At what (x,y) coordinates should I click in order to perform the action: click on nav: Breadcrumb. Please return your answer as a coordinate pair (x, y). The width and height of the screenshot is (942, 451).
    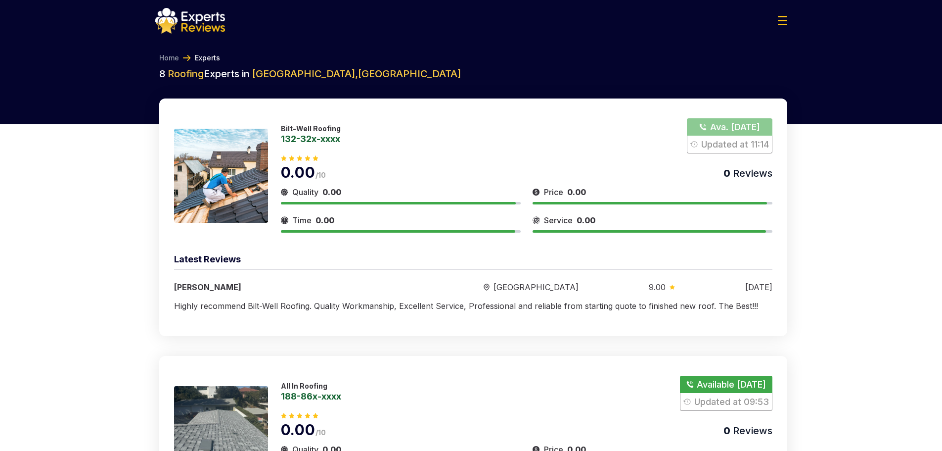
    Looking at the image, I should click on (471, 58).